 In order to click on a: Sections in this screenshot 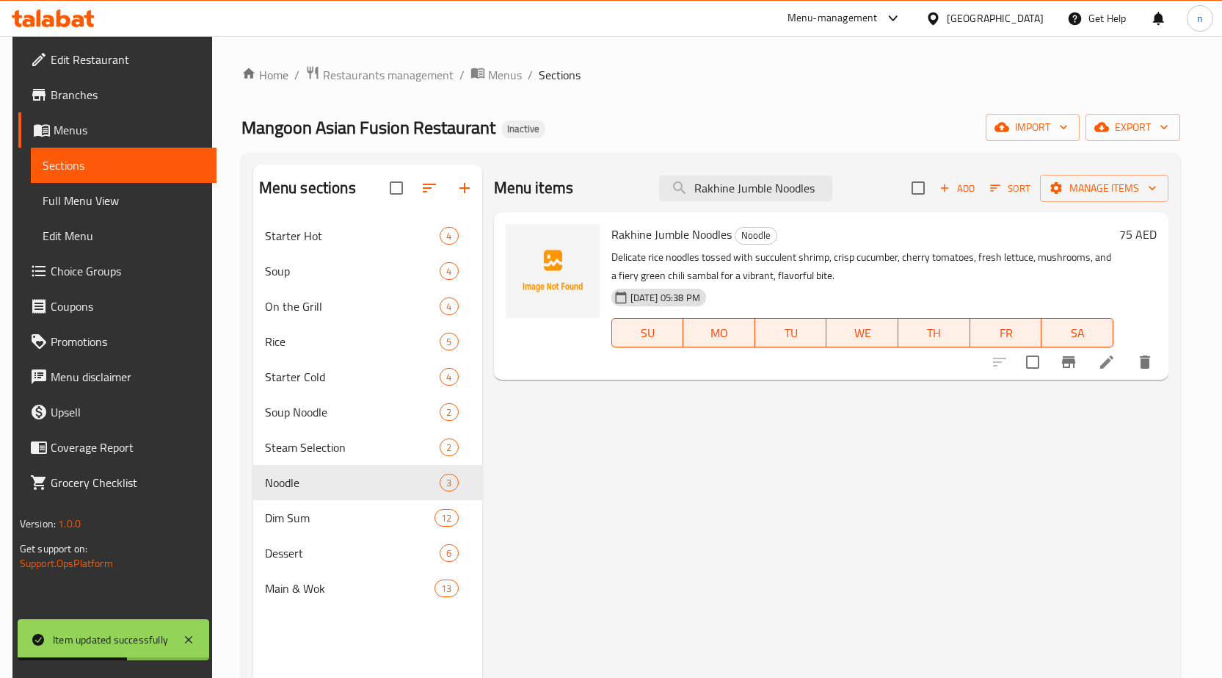, I will do `click(123, 165)`.